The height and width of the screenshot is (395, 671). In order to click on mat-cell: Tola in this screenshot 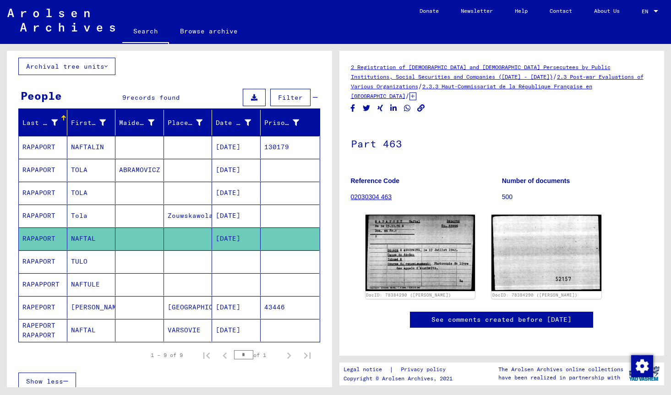, I will do `click(92, 216)`.